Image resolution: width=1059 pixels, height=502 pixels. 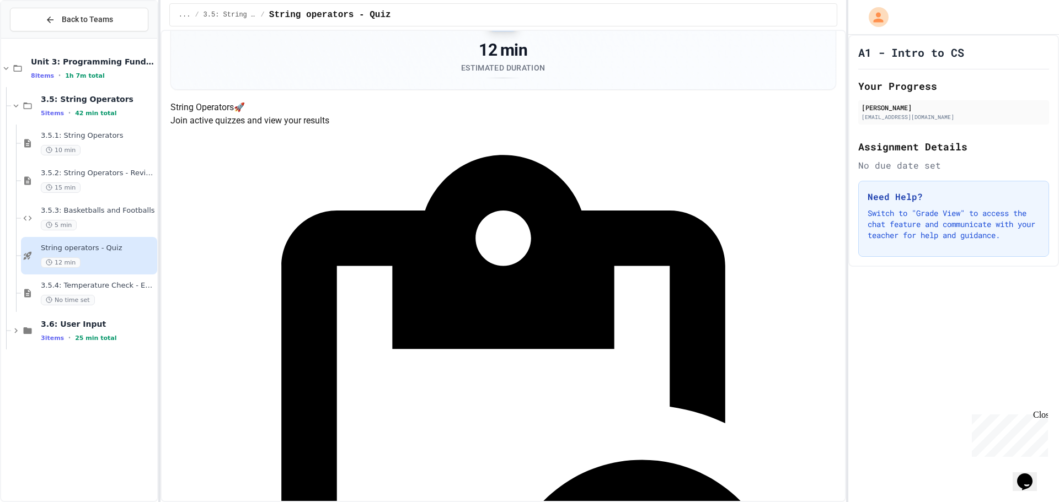 I want to click on span: 12 min, so click(x=61, y=262).